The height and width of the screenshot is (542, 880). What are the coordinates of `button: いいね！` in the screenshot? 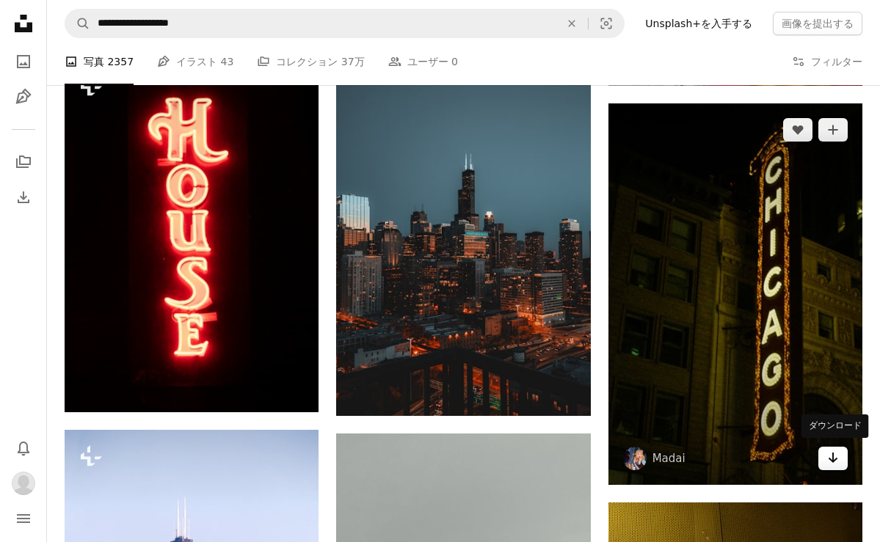 It's located at (798, 130).